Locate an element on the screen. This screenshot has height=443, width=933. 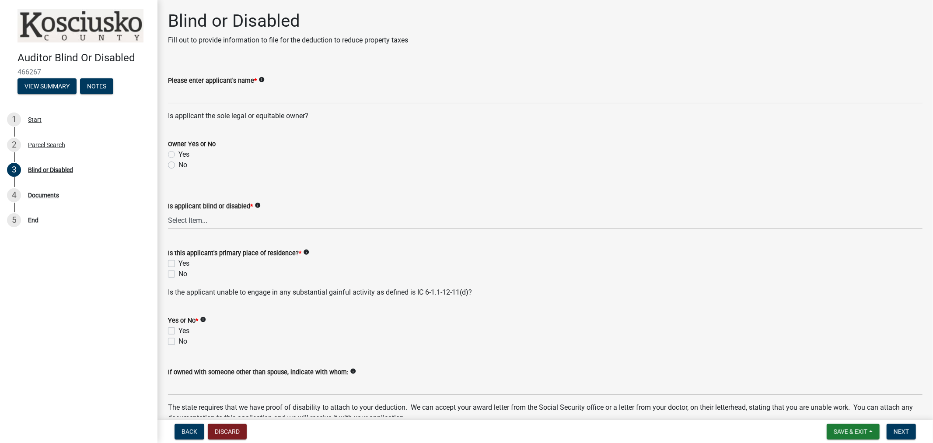
label: Please enter applicant's name is located at coordinates (212, 81).